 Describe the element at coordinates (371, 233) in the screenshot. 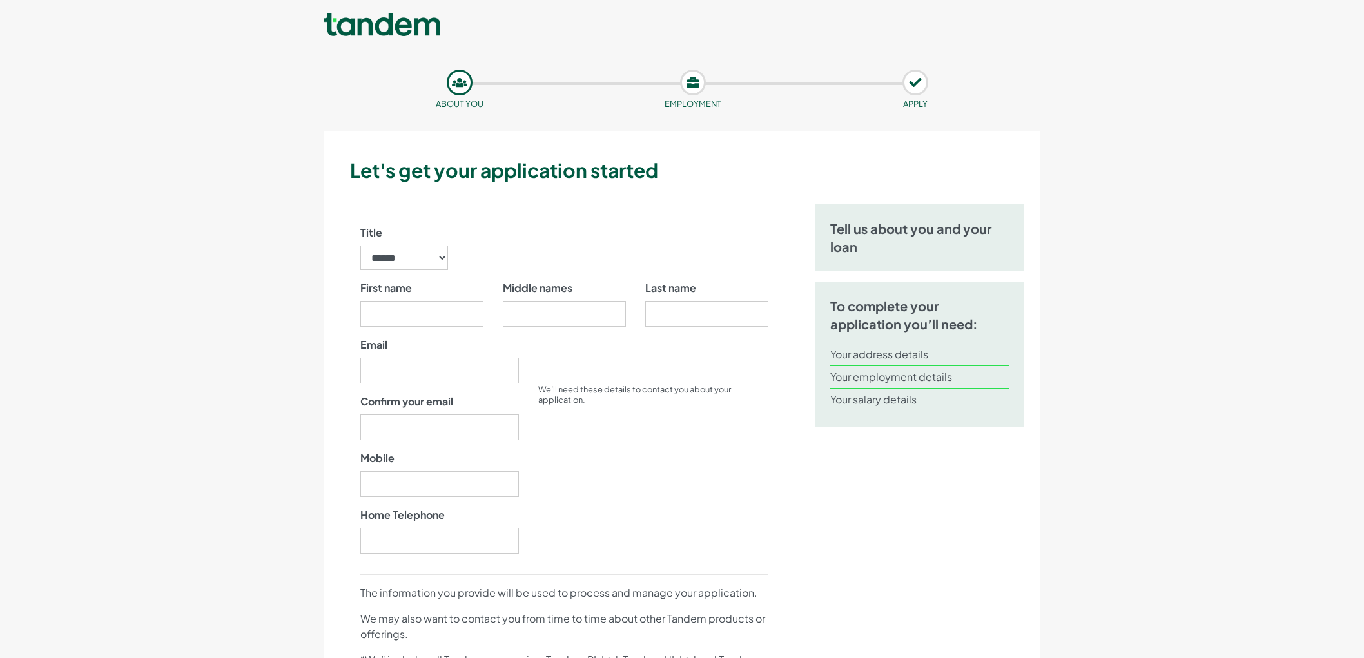

I see `label: Title` at that location.